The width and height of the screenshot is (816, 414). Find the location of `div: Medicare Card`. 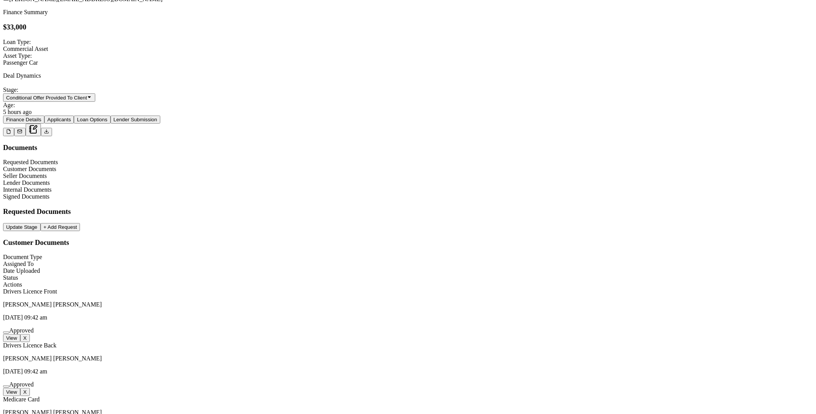

div: Medicare Card is located at coordinates (408, 400).